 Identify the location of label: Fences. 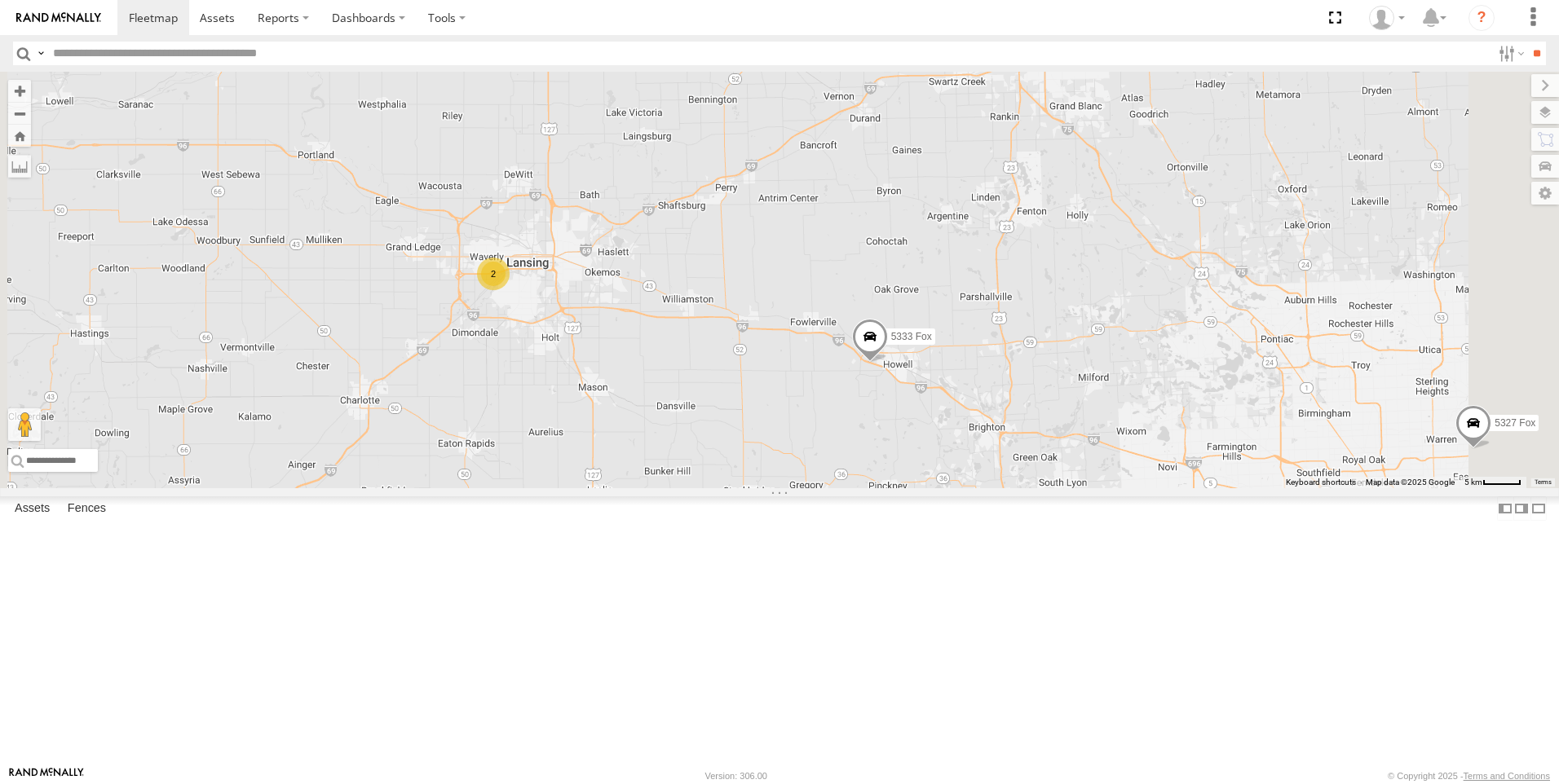
(87, 509).